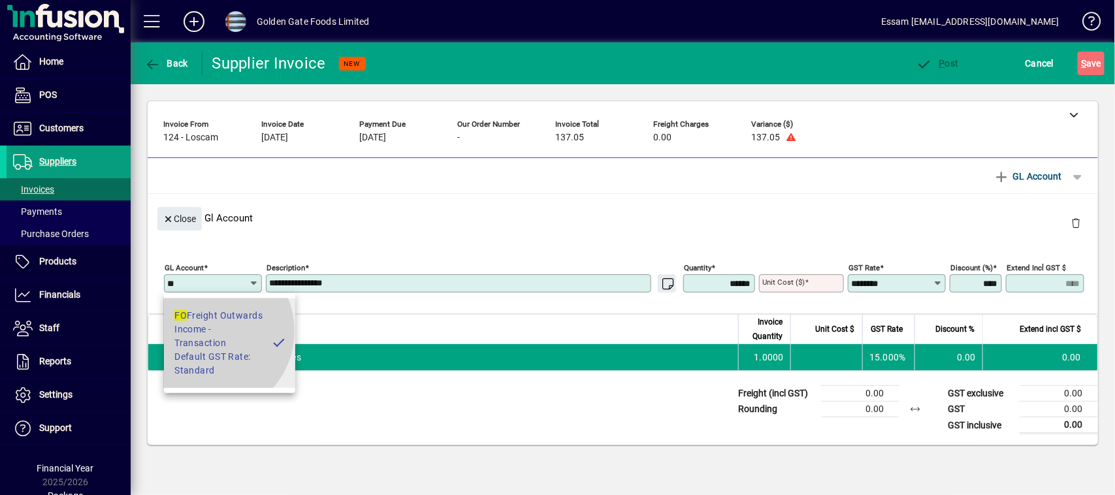  What do you see at coordinates (888, 357) in the screenshot?
I see `td: 15.000%` at bounding box center [888, 357].